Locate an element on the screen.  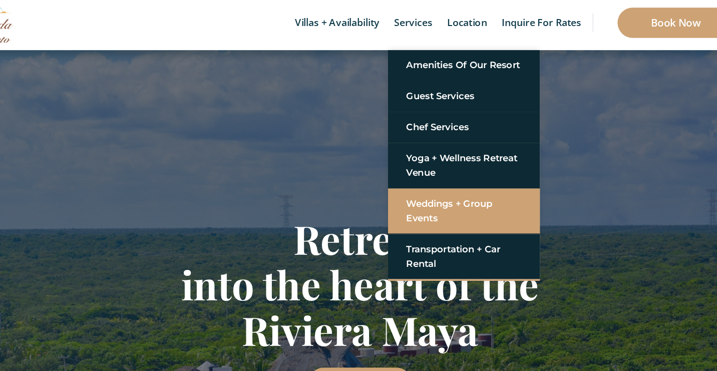
a: Inquire is located at coordinates (359, 325).